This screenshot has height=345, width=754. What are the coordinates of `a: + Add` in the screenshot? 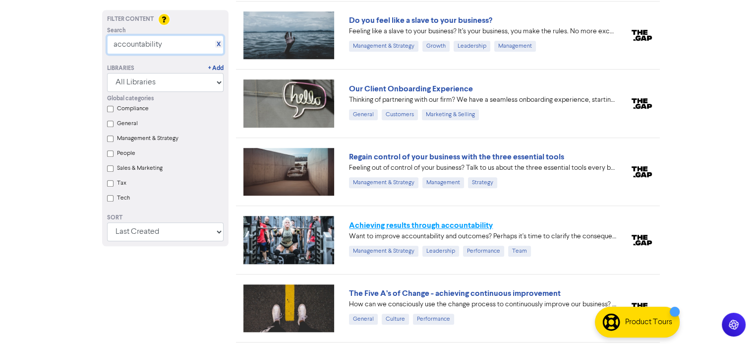 It's located at (216, 68).